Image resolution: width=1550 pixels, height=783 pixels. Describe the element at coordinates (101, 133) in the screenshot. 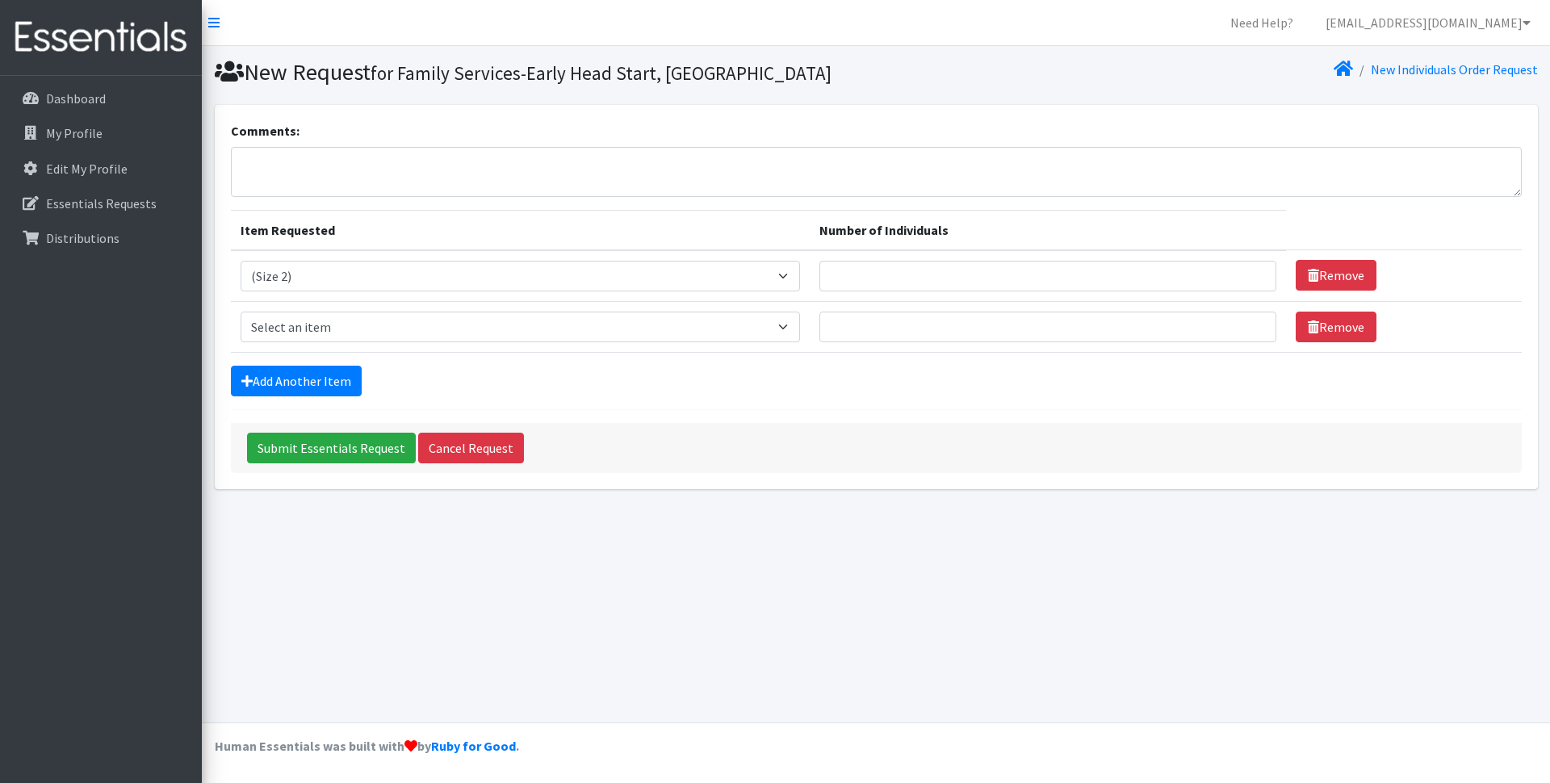

I see `a: My Profile` at that location.